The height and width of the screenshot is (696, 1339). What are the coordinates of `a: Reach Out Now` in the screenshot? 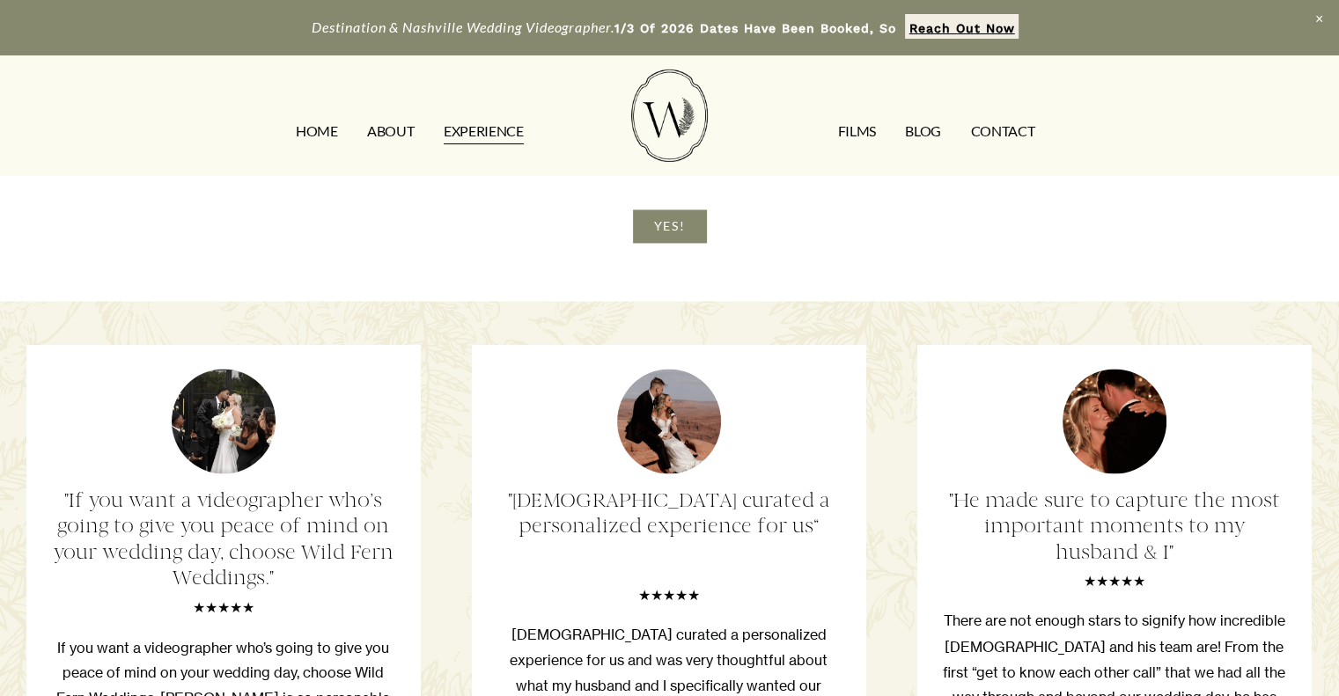 It's located at (961, 26).